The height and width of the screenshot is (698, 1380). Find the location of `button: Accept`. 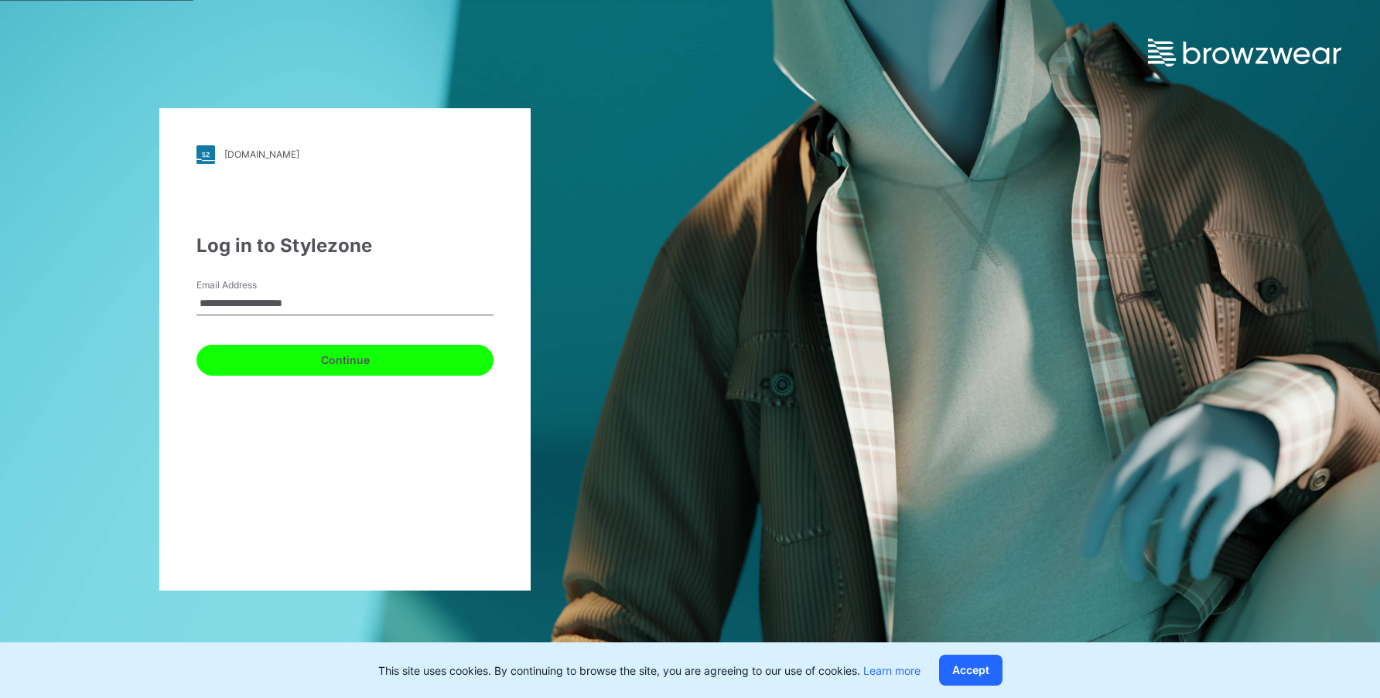

button: Accept is located at coordinates (971, 671).